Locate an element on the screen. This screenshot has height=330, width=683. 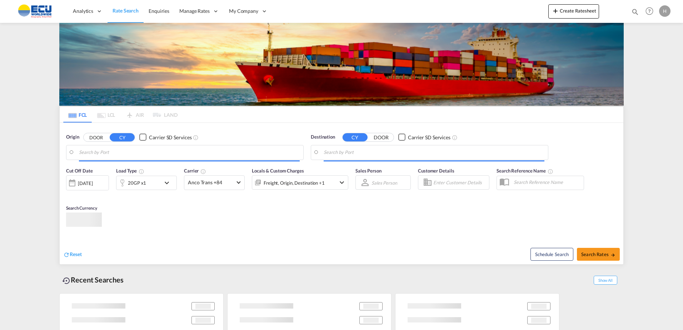
md-icon: The selected Trucker/Carrierwill be displayed in the rate results If the rates are from another f... is located at coordinates (203, 171).